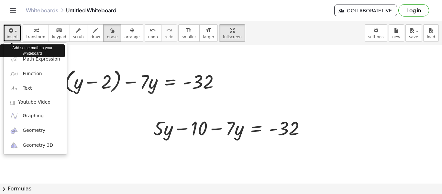  Describe the element at coordinates (14, 73) in the screenshot. I see `img: f_x.png` at that location.